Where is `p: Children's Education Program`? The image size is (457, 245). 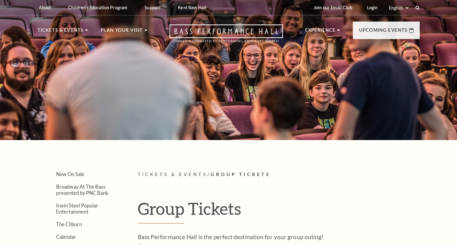 p: Children's Education Program is located at coordinates (98, 7).